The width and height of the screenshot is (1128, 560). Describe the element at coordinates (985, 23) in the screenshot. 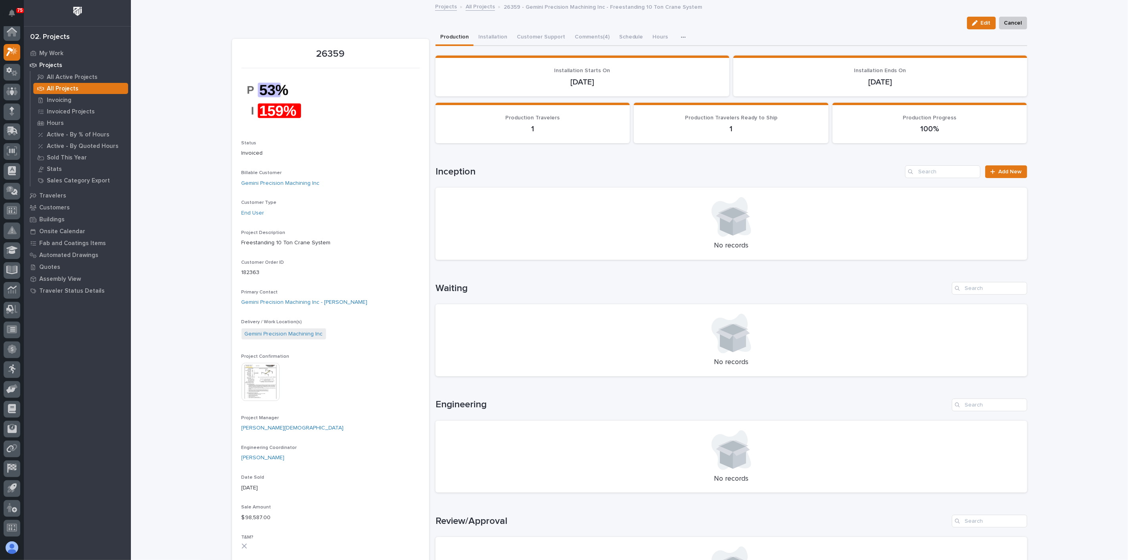

I see `span: Edit` at that location.